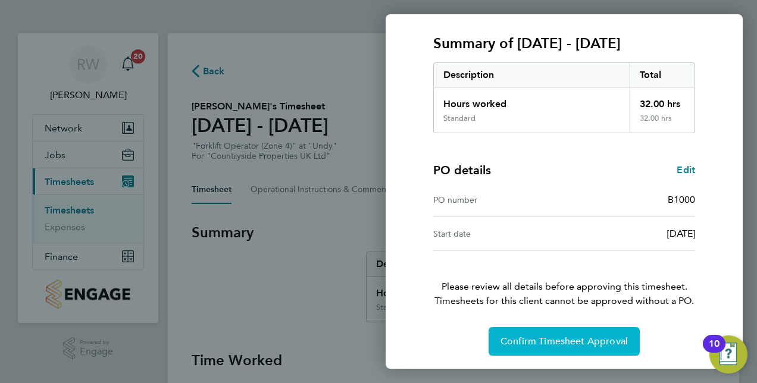 This screenshot has width=757, height=383. Describe the element at coordinates (498, 200) in the screenshot. I see `div: PO number` at that location.